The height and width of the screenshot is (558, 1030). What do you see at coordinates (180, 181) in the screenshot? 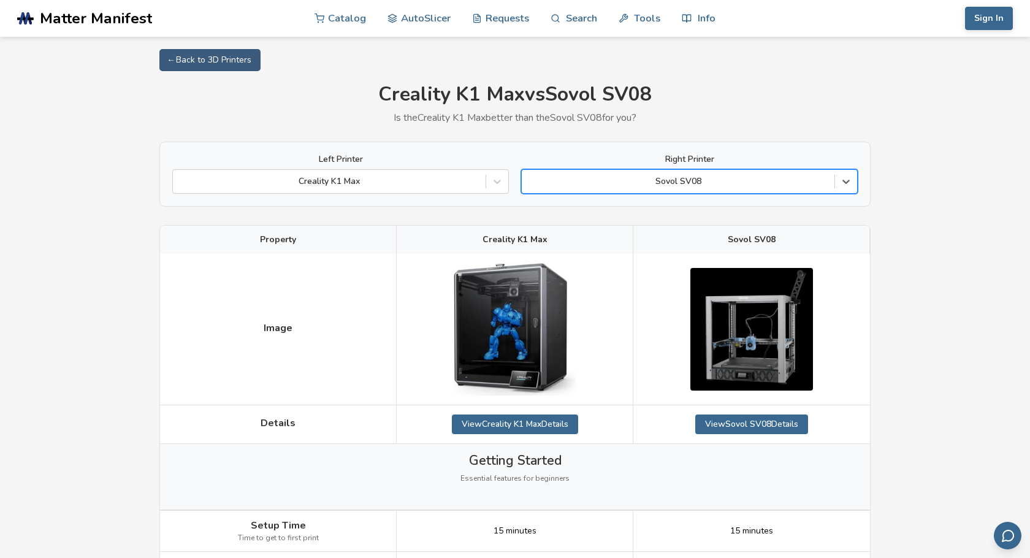
I see `input: Creality K1 Max` at bounding box center [180, 181].